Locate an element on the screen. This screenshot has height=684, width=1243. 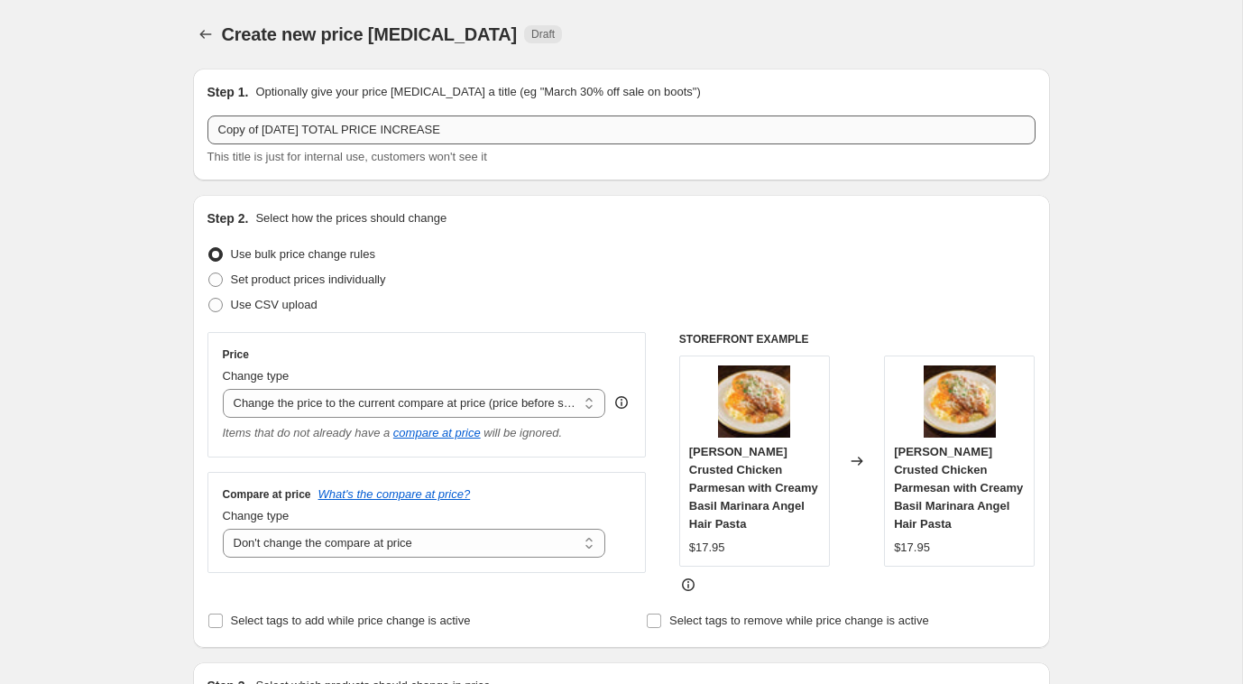
h6: STOREFRONT EXAMPLE is located at coordinates (857, 339).